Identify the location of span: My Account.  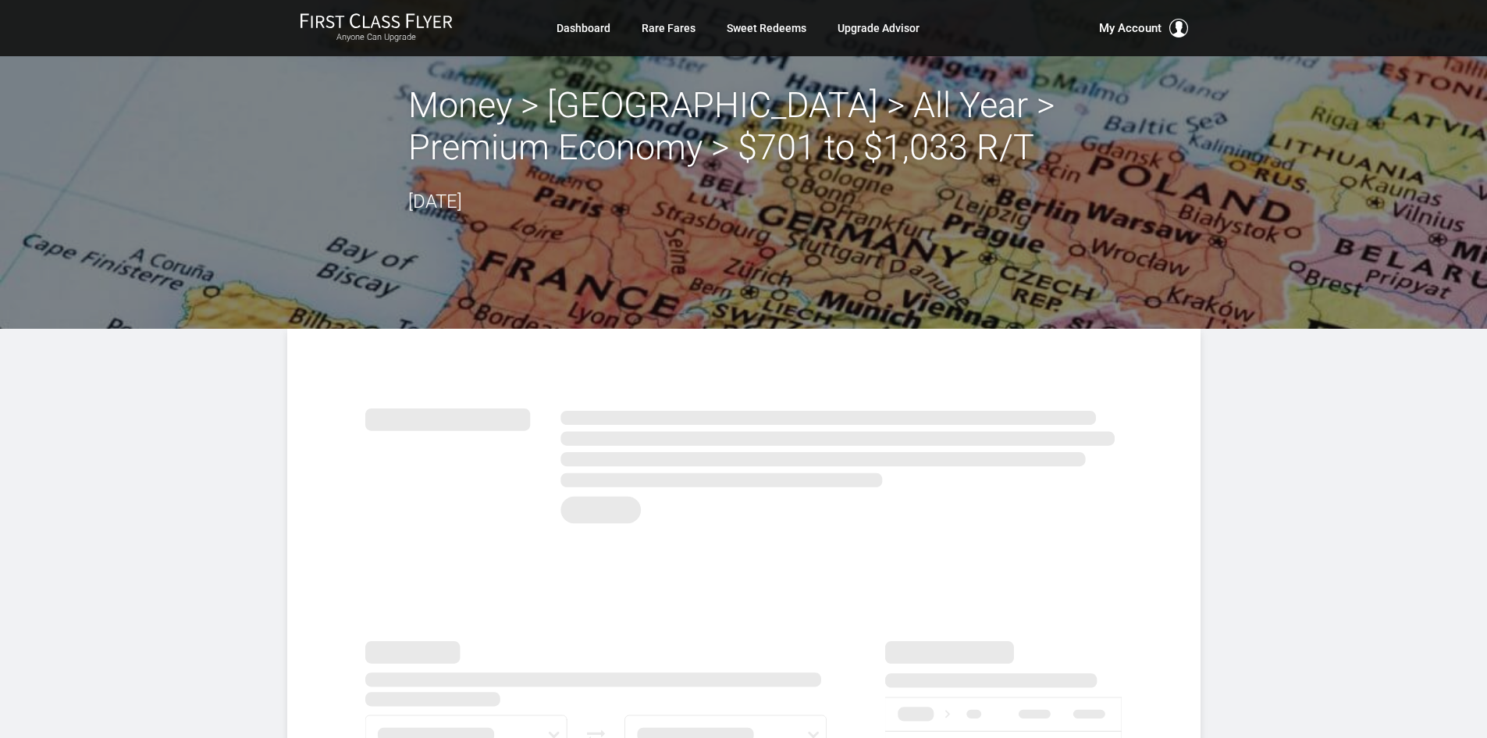
(1130, 28).